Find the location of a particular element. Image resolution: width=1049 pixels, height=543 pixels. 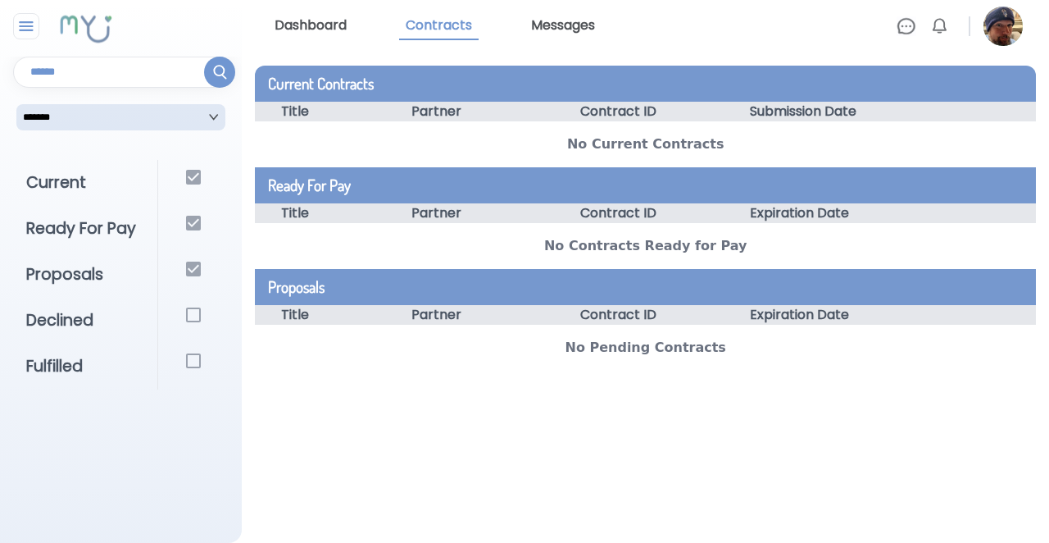

div: Declined is located at coordinates (85, 320).